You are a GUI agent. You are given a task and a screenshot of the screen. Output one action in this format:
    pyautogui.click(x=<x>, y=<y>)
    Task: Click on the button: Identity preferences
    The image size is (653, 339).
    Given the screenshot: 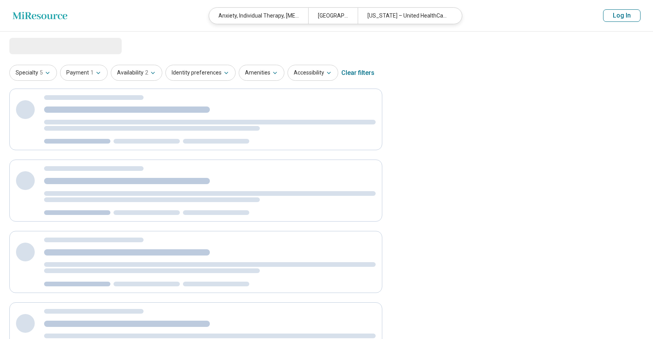 What is the action you would take?
    pyautogui.click(x=200, y=73)
    